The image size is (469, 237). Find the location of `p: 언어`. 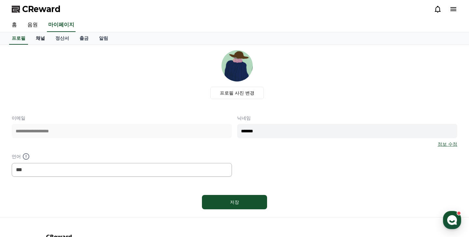

p: 언어 is located at coordinates (122, 156).